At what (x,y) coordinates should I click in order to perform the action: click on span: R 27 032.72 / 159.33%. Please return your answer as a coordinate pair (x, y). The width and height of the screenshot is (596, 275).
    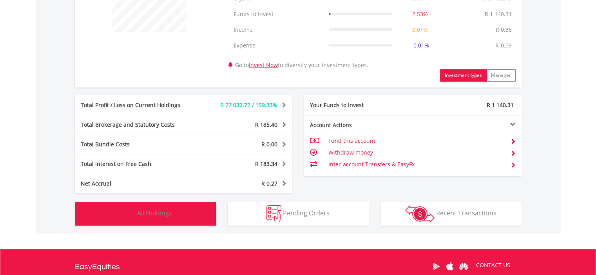
    Looking at the image, I should click on (249, 105).